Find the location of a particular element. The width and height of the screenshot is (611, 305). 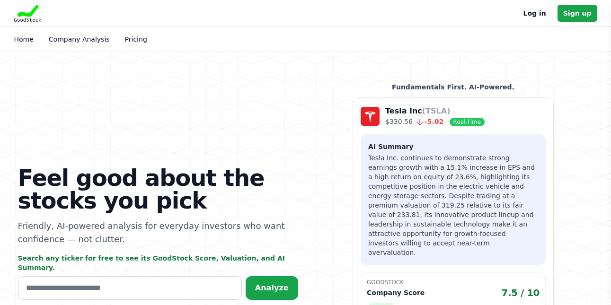

img: Goodstock Logo is located at coordinates (28, 13).